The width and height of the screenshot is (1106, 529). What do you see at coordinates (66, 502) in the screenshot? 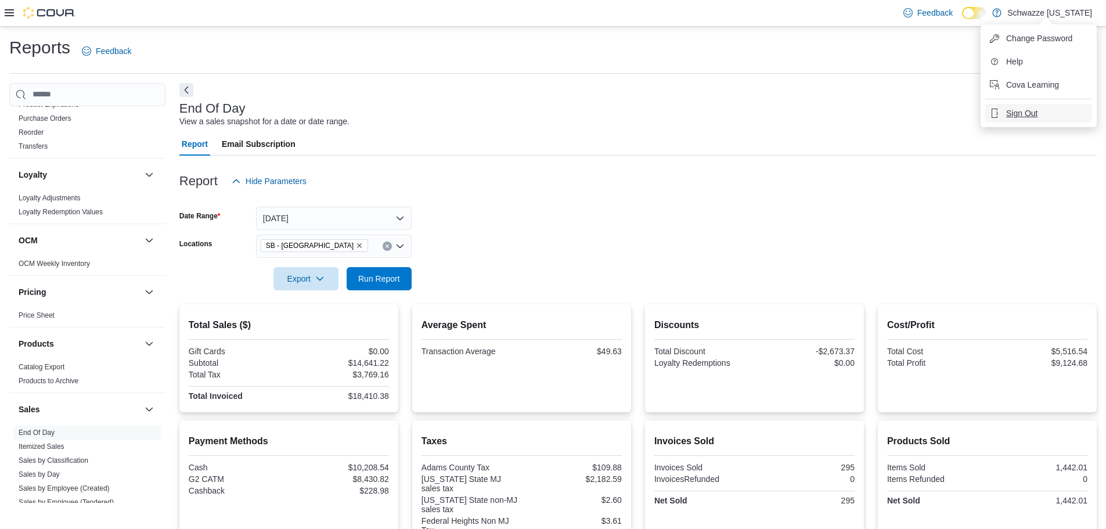
I see `a: Sales by Employee (Tendered)` at bounding box center [66, 502].